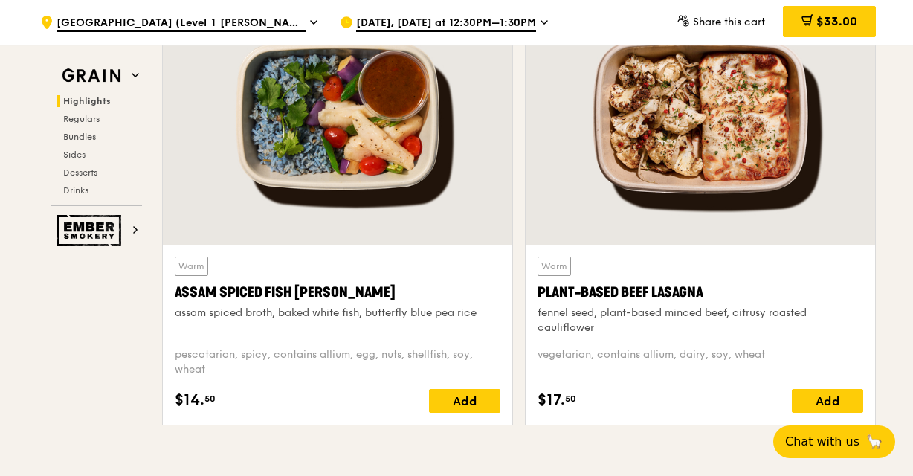 This screenshot has width=913, height=476. I want to click on span: Desserts, so click(80, 173).